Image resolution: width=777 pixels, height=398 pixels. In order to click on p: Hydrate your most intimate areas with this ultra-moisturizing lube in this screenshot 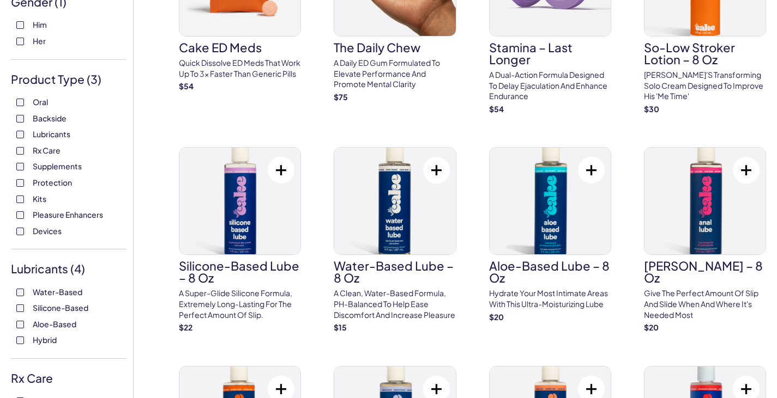, I will do `click(550, 299)`.